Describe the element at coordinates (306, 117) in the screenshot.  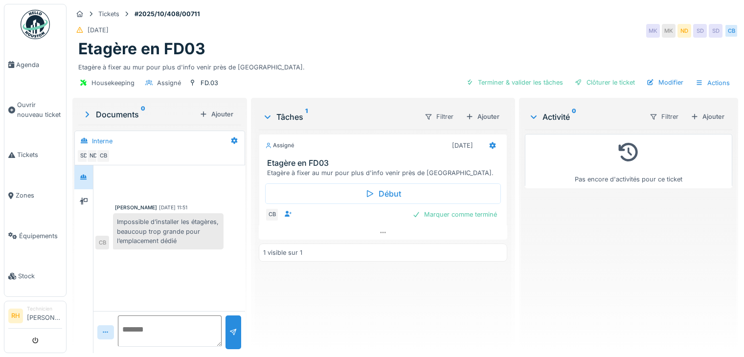
I see `sup: 1` at that location.